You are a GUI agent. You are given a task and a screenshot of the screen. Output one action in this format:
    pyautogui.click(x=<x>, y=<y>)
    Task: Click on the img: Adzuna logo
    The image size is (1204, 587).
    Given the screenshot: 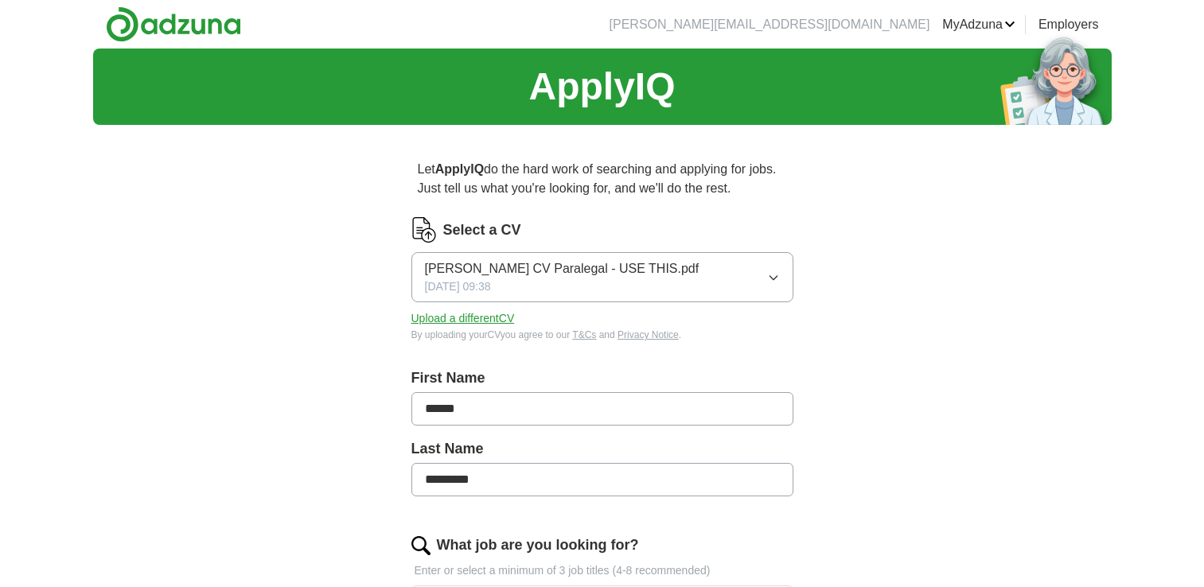 What is the action you would take?
    pyautogui.click(x=173, y=24)
    